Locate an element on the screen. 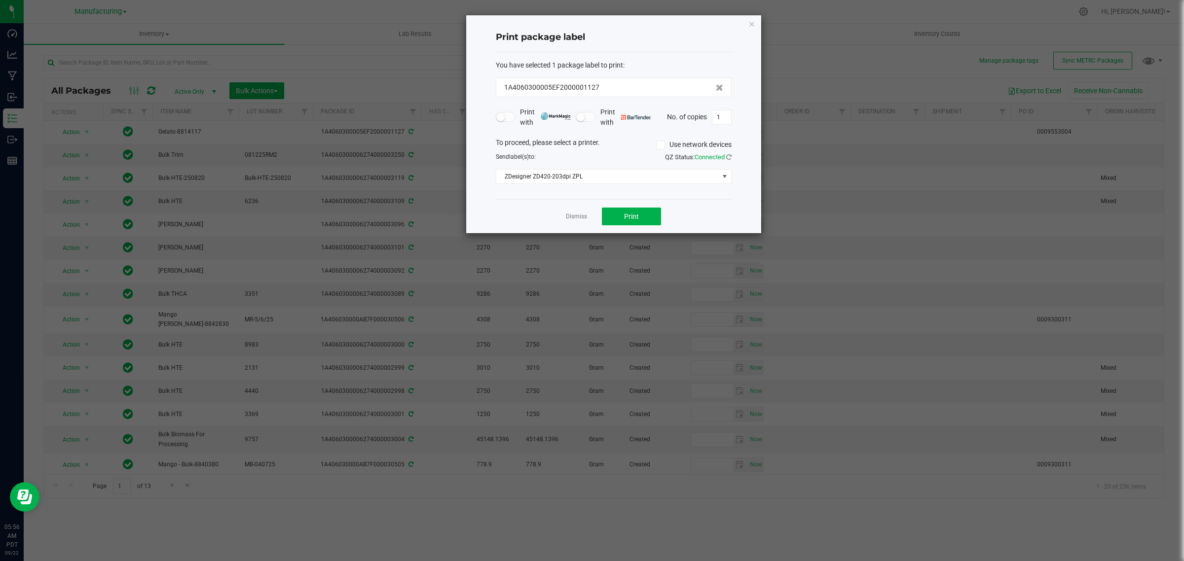 This screenshot has width=1184, height=561. span: You have selected 1 package label to print is located at coordinates (559, 65).